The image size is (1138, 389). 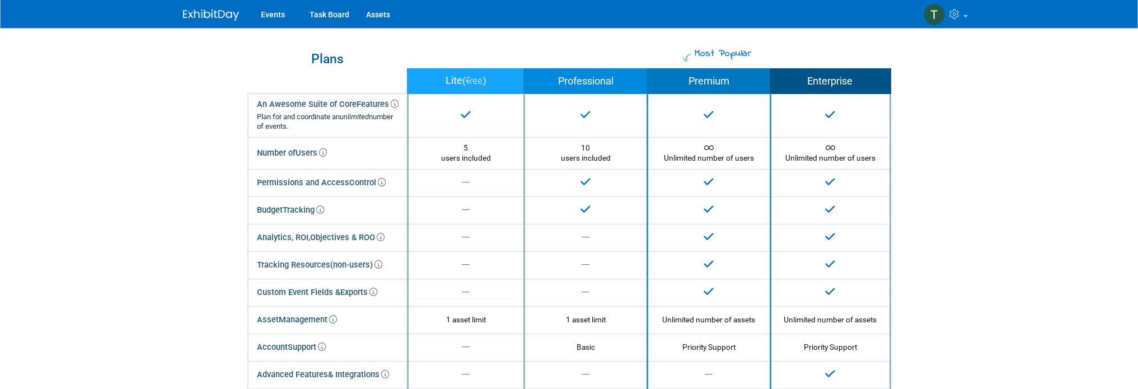 I want to click on div: Asset, so click(x=297, y=320).